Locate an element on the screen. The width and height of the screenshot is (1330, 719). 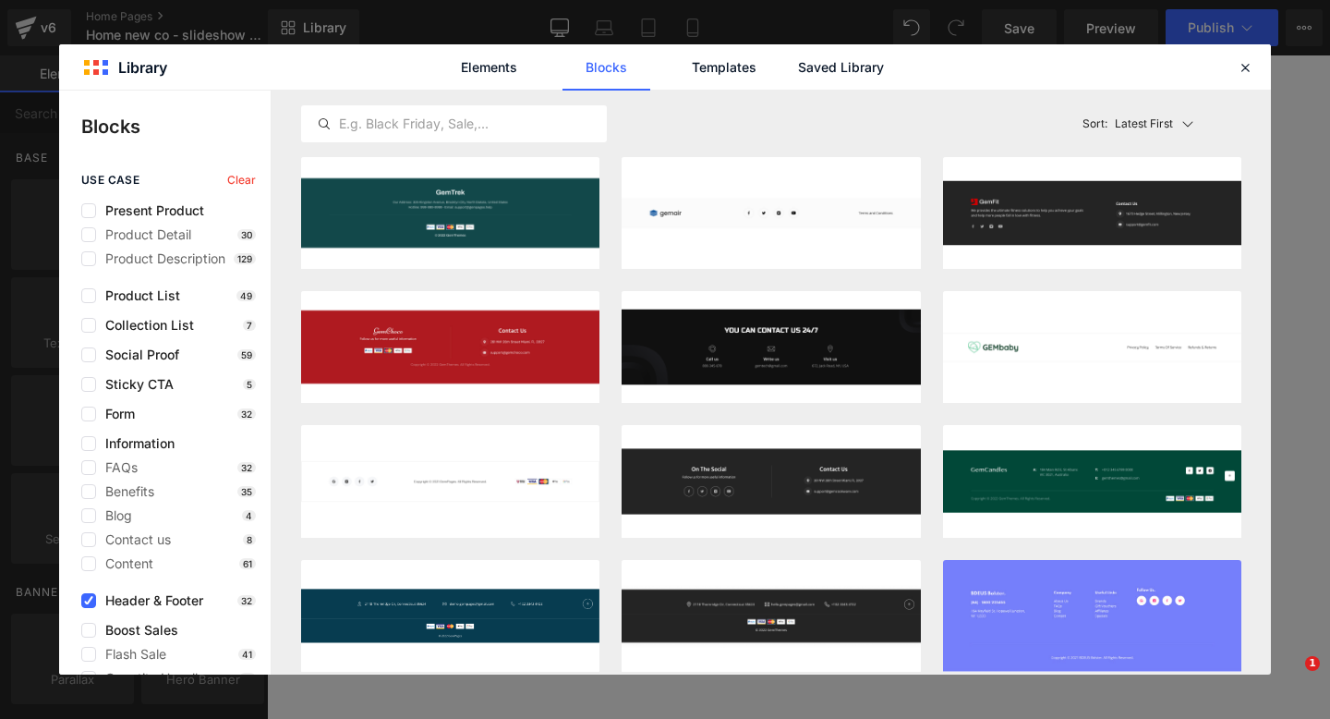
p: 30 is located at coordinates (247, 235).